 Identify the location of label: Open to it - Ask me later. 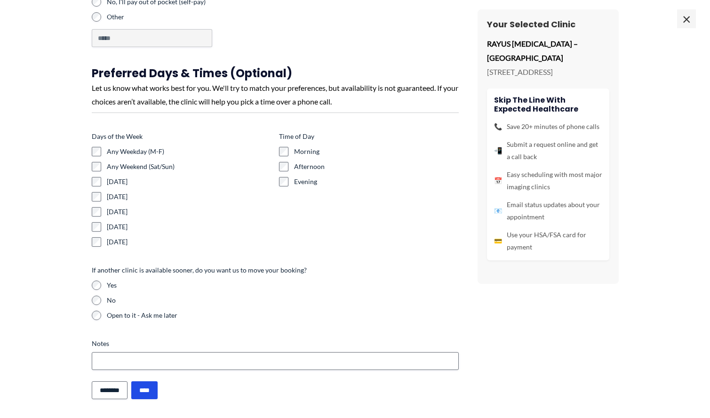
(283, 315).